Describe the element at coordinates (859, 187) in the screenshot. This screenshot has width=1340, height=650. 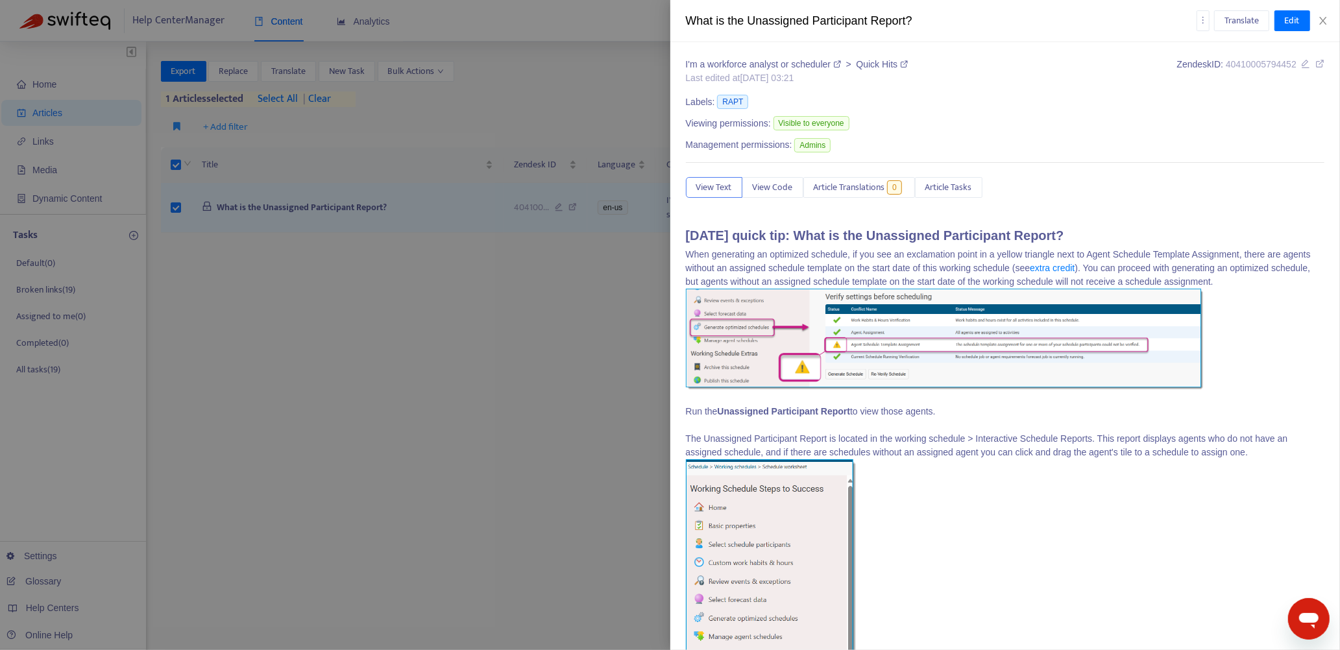
I see `button: Article Translations0` at that location.